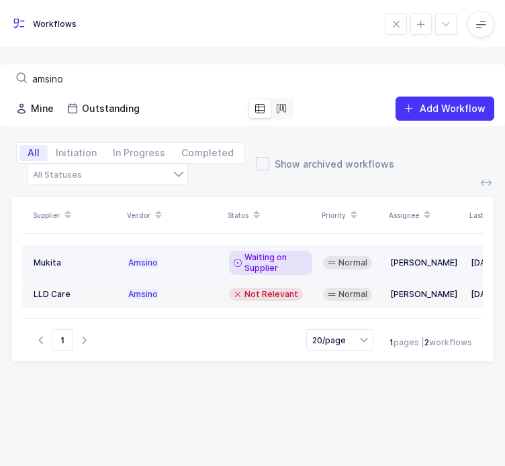  I want to click on span: Waiting on Supplier, so click(276, 263).